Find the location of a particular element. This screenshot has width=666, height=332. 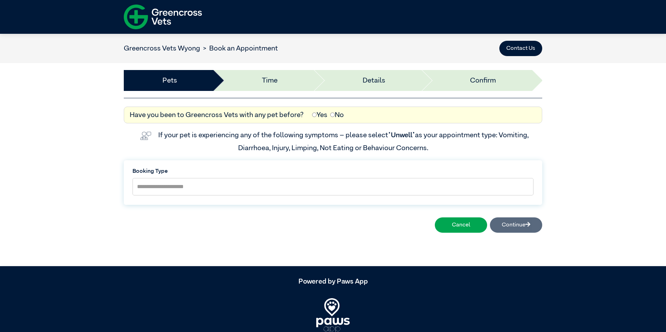

img: vet is located at coordinates (146, 136).